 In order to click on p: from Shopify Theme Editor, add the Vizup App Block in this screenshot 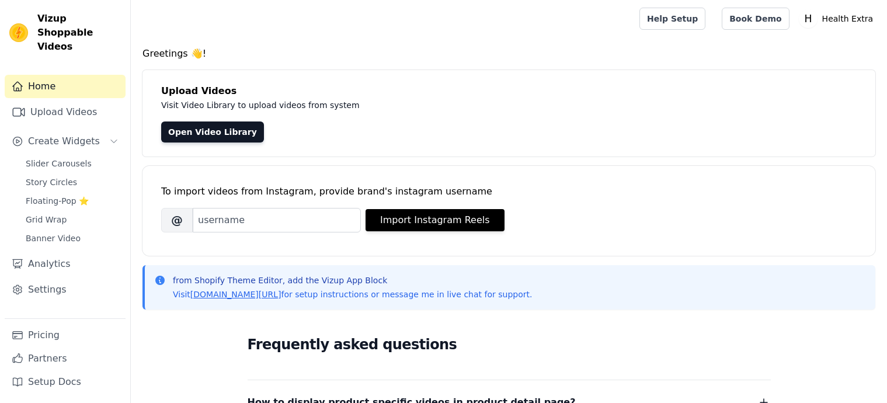, I will do `click(352, 280)`.